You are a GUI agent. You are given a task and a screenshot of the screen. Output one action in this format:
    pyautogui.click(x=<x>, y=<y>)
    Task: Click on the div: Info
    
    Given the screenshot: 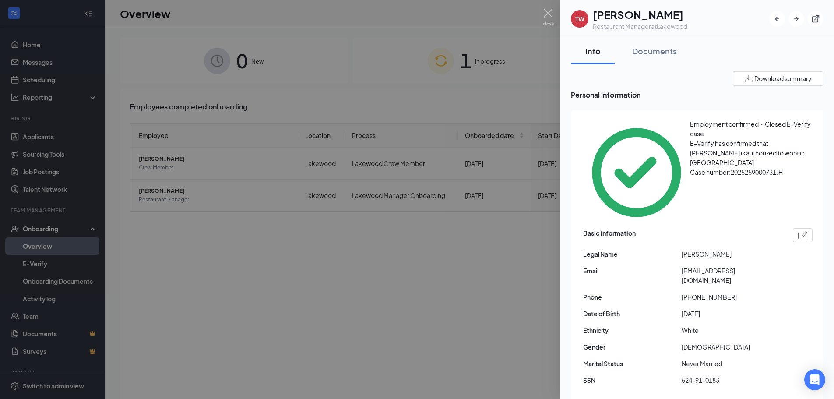 What is the action you would take?
    pyautogui.click(x=593, y=51)
    